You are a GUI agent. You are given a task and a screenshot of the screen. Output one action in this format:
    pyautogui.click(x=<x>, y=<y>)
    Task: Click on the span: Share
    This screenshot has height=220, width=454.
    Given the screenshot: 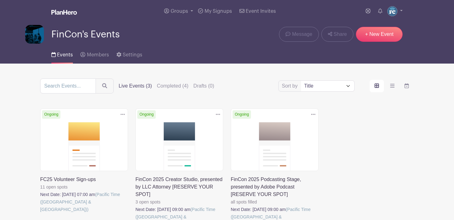 What is the action you would take?
    pyautogui.click(x=340, y=34)
    